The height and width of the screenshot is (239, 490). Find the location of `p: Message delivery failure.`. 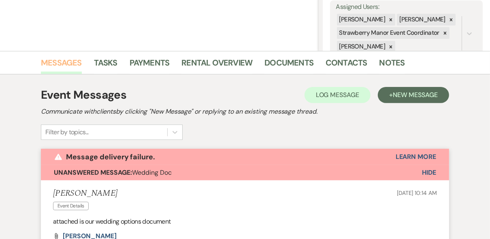

p: Message delivery failure. is located at coordinates (111, 157).